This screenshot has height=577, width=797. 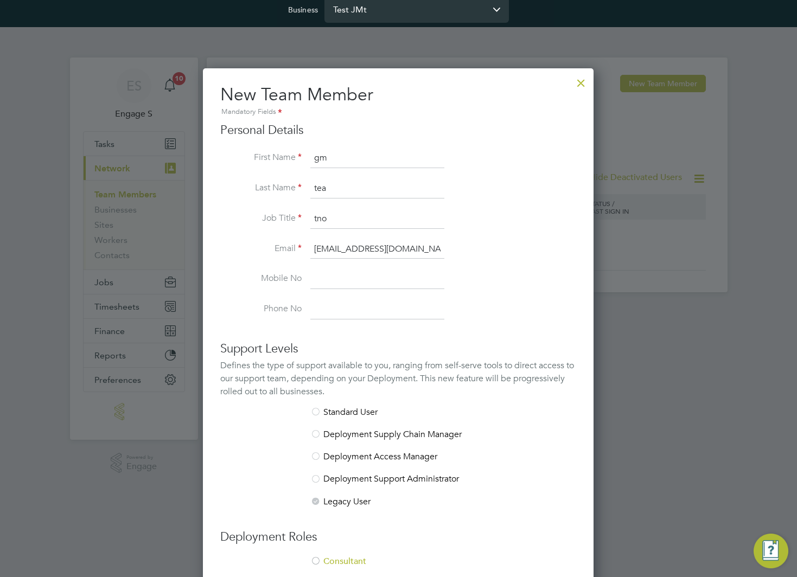 I want to click on li: Legacy User, so click(x=398, y=502).